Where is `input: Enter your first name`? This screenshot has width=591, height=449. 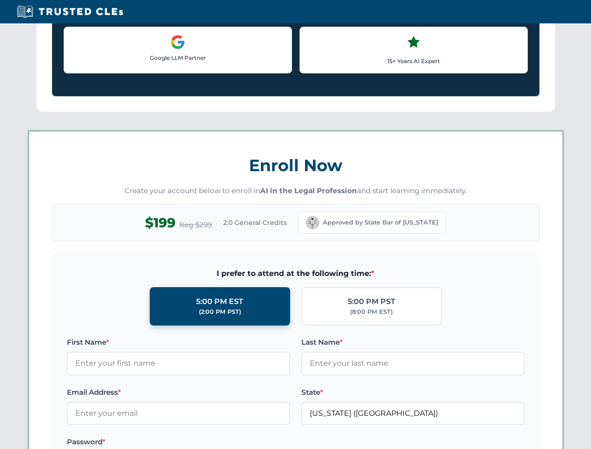 input: Enter your first name is located at coordinates (178, 364).